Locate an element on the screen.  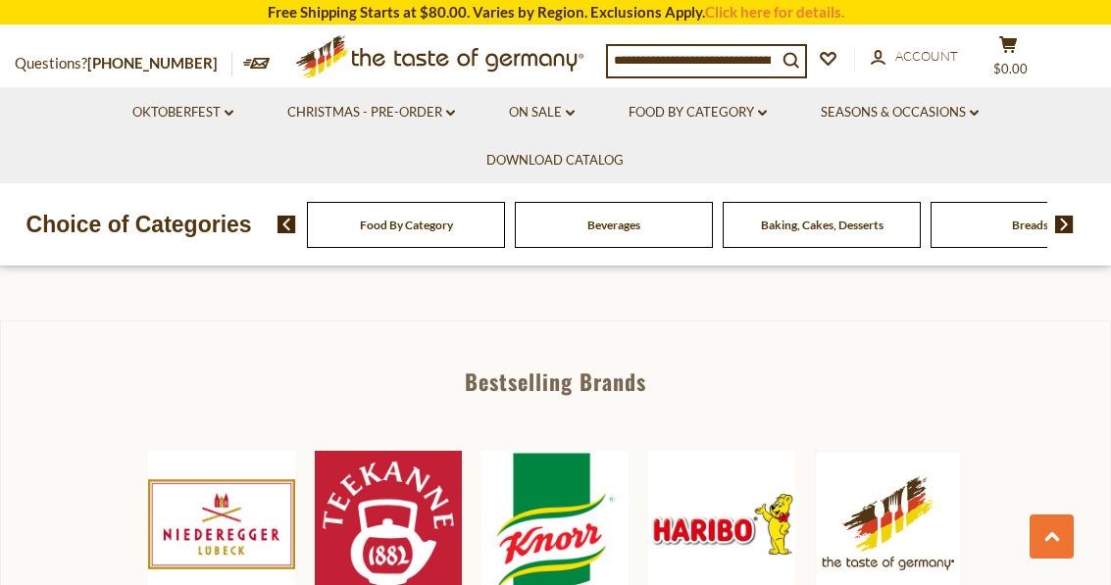
a: Seasons & Occasions is located at coordinates (899, 113).